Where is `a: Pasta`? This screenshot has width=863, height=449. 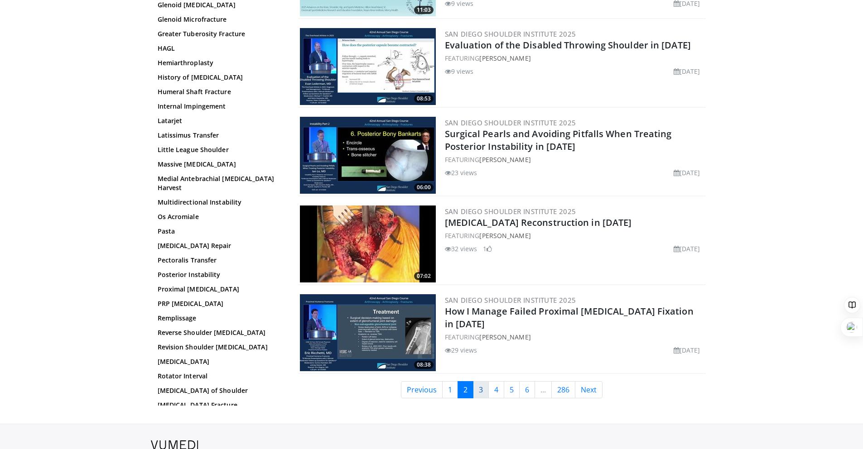
a: Pasta is located at coordinates (219, 231).